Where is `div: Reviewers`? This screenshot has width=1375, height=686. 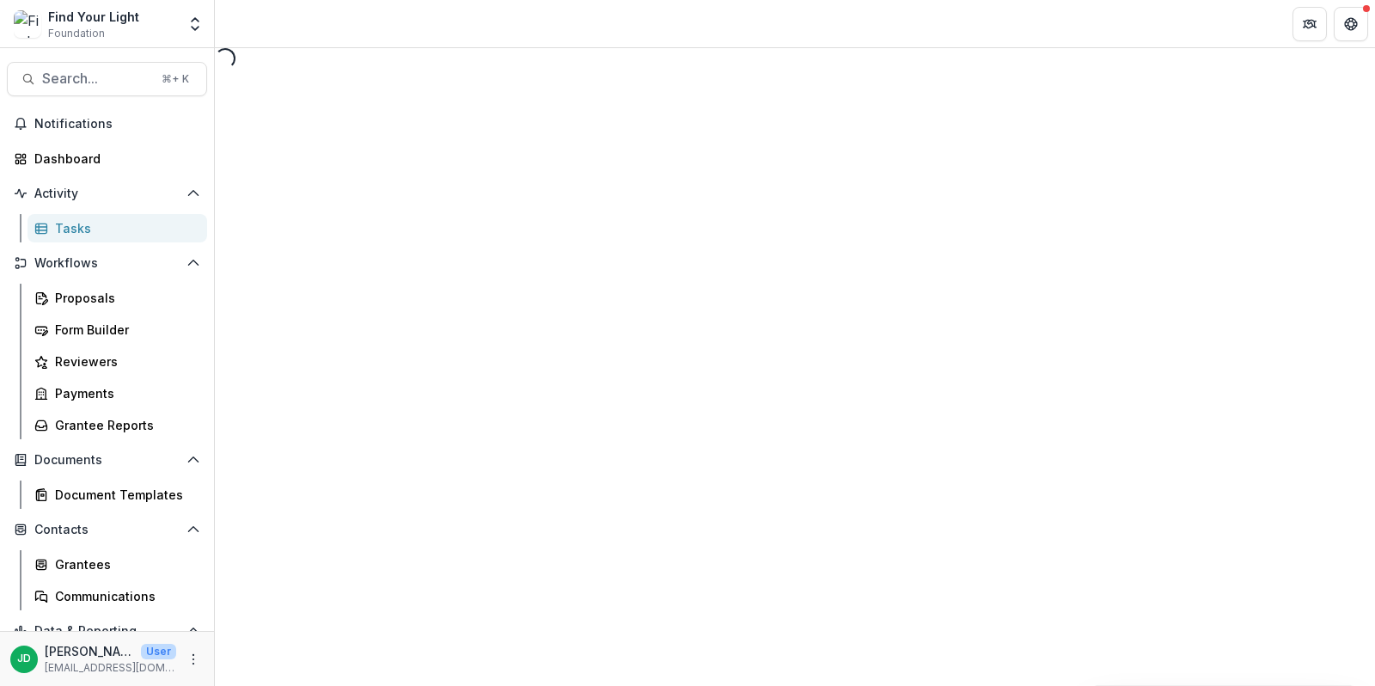 div: Reviewers is located at coordinates (124, 361).